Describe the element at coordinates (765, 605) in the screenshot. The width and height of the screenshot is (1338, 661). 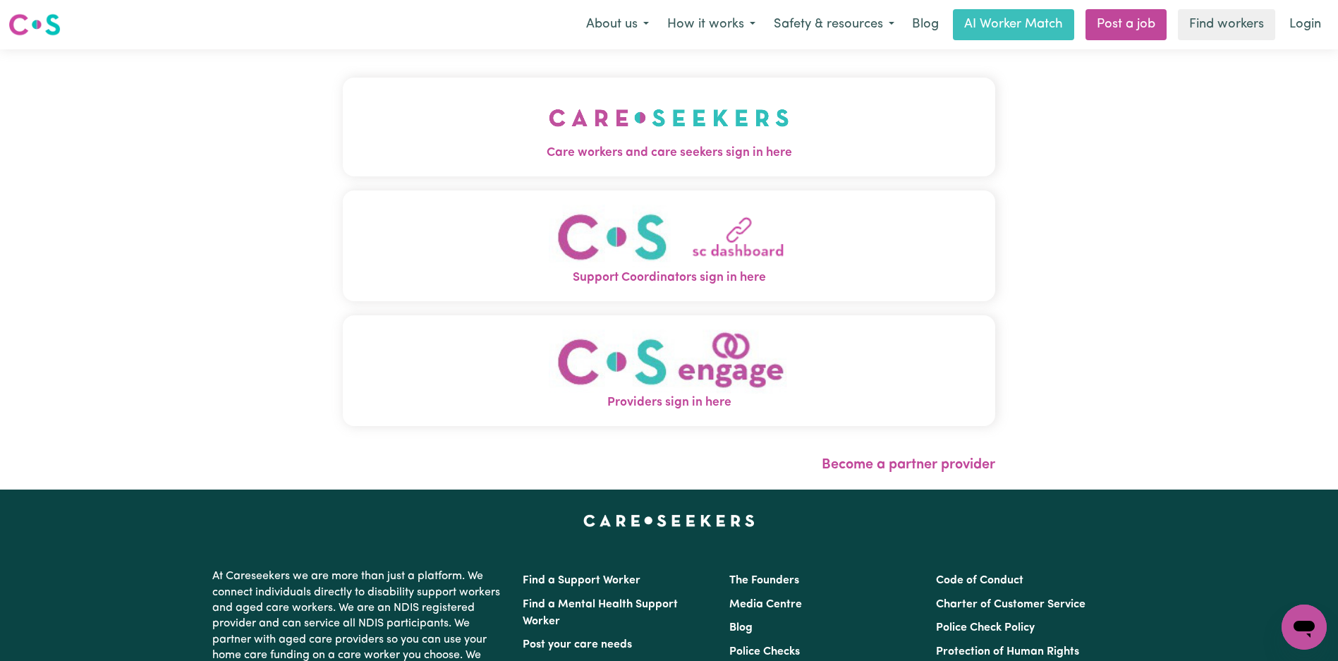
I see `a: Media Centre` at that location.